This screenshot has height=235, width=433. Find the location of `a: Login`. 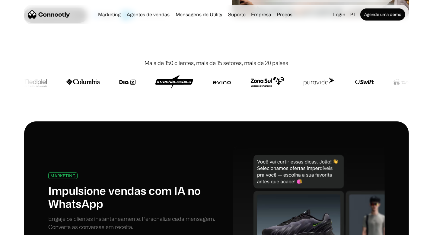

a: Login is located at coordinates (339, 14).